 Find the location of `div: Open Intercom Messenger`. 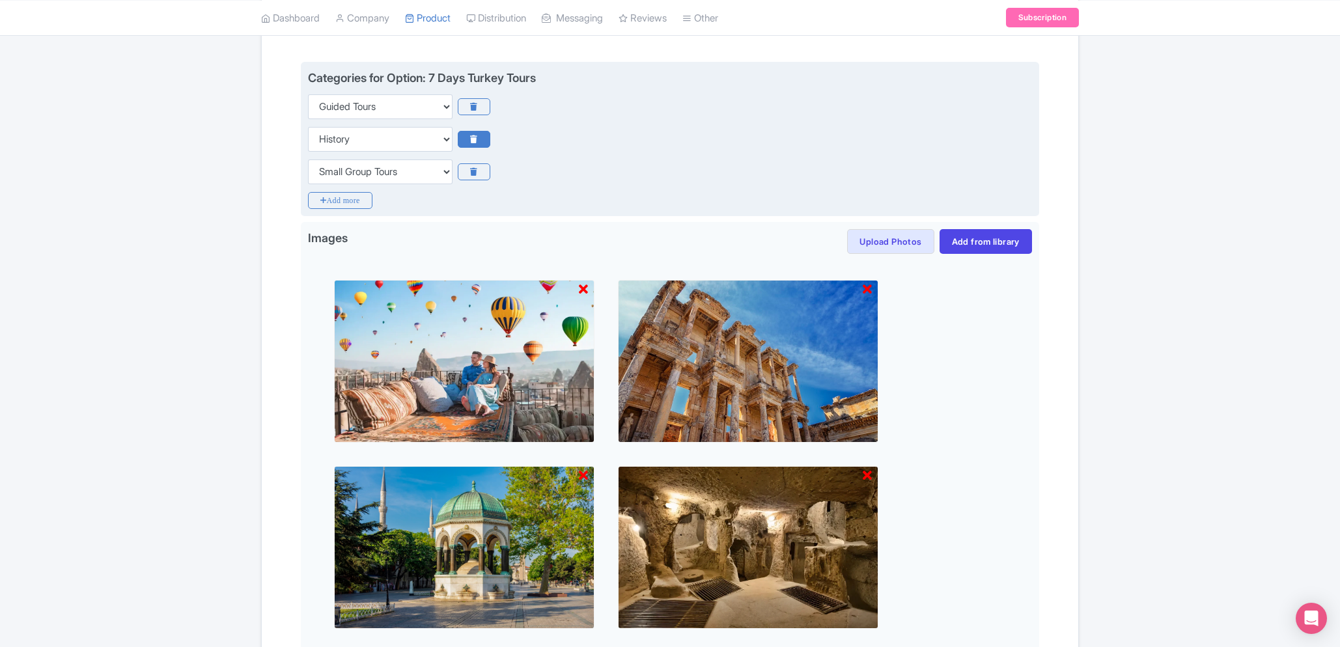

div: Open Intercom Messenger is located at coordinates (1312, 619).